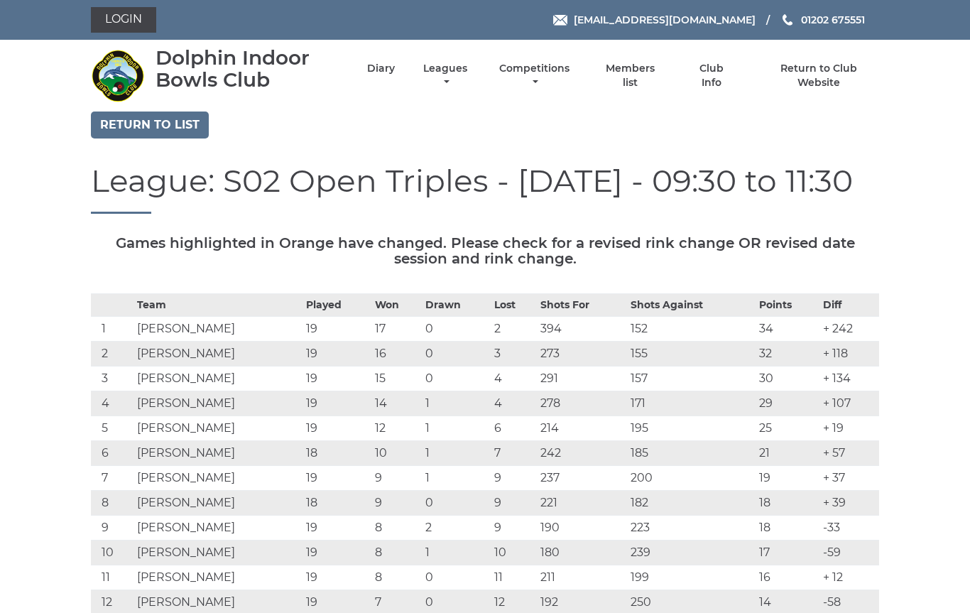 The image size is (970, 613). What do you see at coordinates (787, 378) in the screenshot?
I see `td: 30` at bounding box center [787, 378].